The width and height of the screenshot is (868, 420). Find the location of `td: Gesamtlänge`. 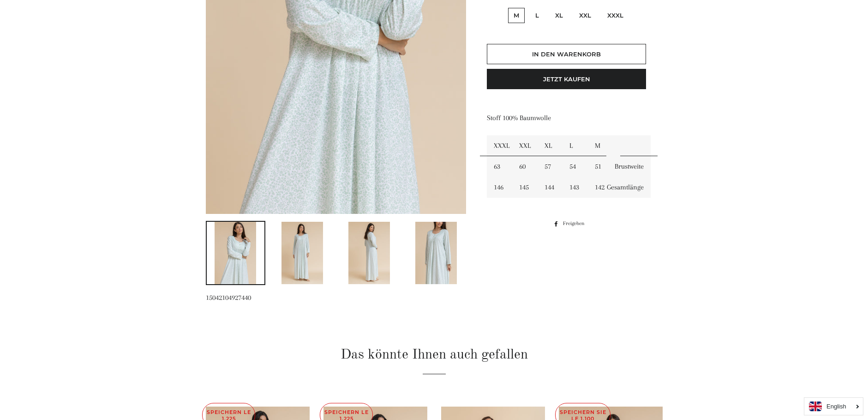

td: Gesamtlänge is located at coordinates (632, 187).